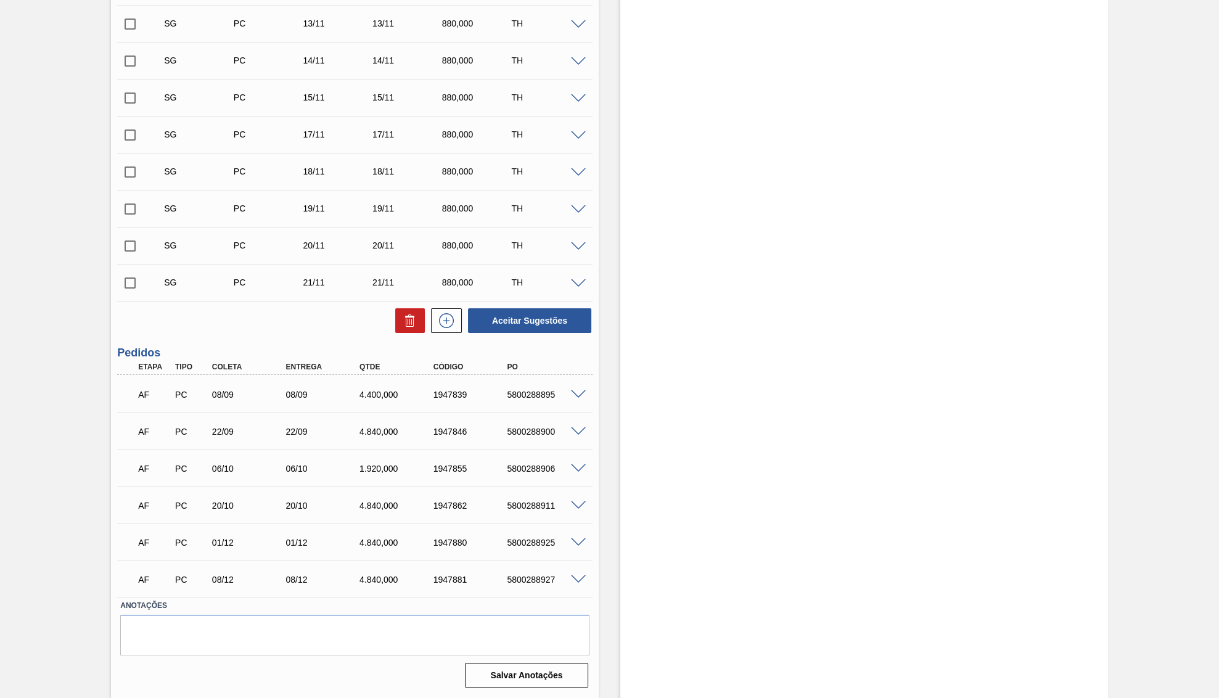 This screenshot has width=1219, height=698. Describe the element at coordinates (472, 394) in the screenshot. I see `div: 1947839` at that location.